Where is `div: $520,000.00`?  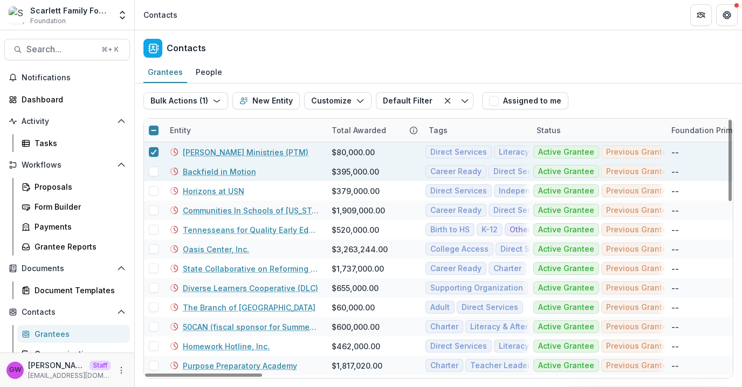 div: $520,000.00 is located at coordinates (355, 230).